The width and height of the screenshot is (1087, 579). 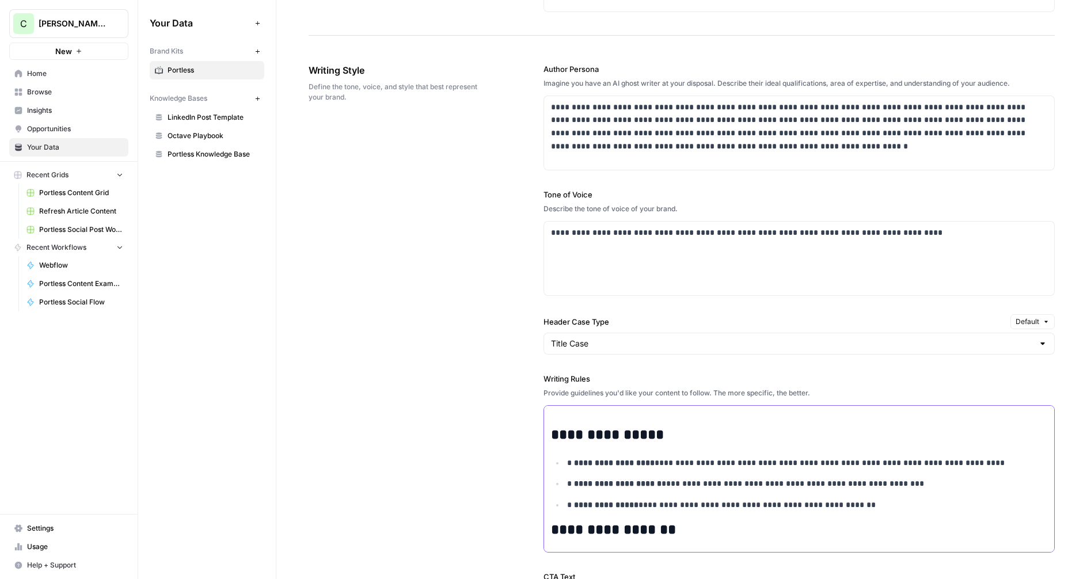 I want to click on label: Writing Rules, so click(x=799, y=379).